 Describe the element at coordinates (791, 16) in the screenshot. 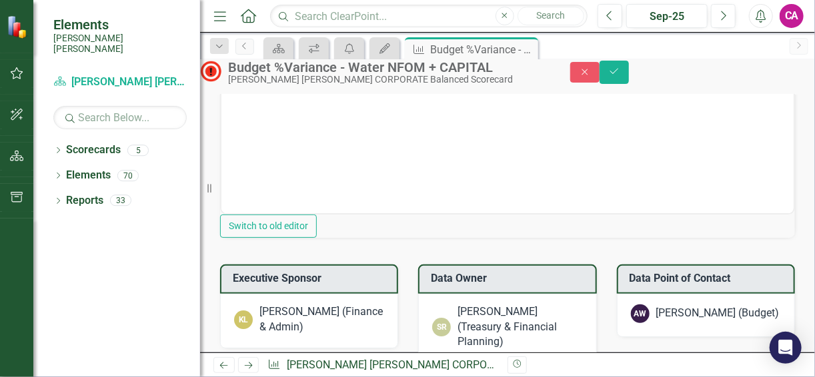

I see `button: CA` at that location.